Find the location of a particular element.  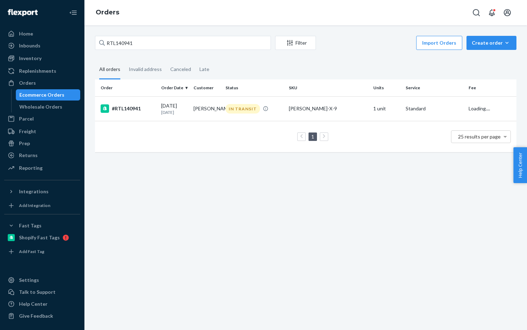

a: Prep is located at coordinates (42, 143).